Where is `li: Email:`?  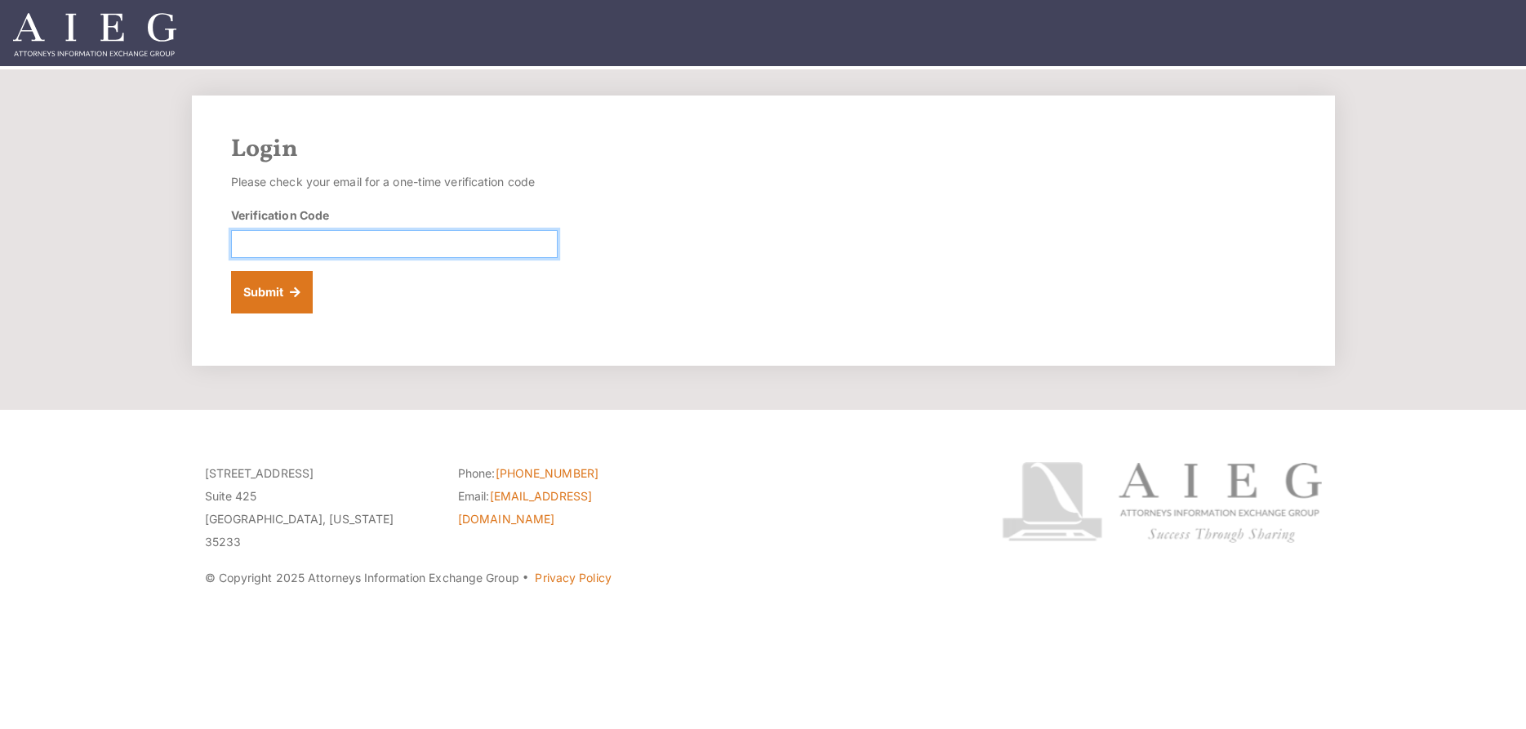 li: Email: is located at coordinates (572, 508).